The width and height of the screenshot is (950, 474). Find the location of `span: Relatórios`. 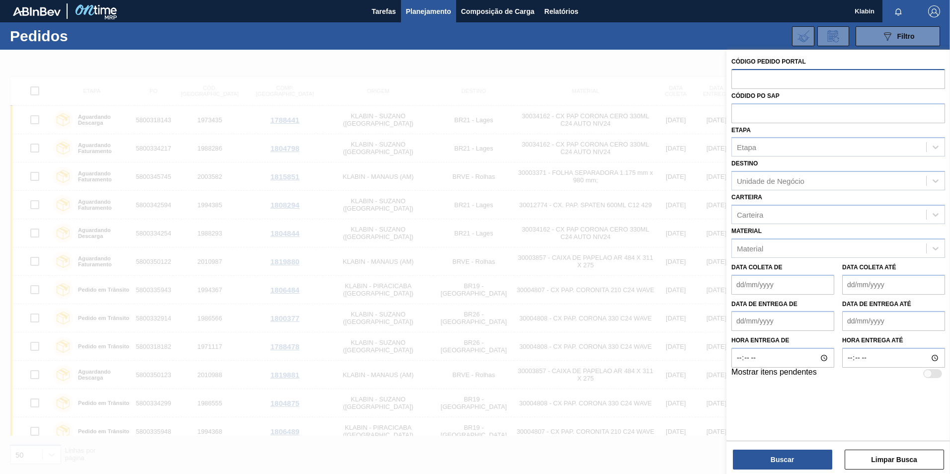

span: Relatórios is located at coordinates (561, 11).